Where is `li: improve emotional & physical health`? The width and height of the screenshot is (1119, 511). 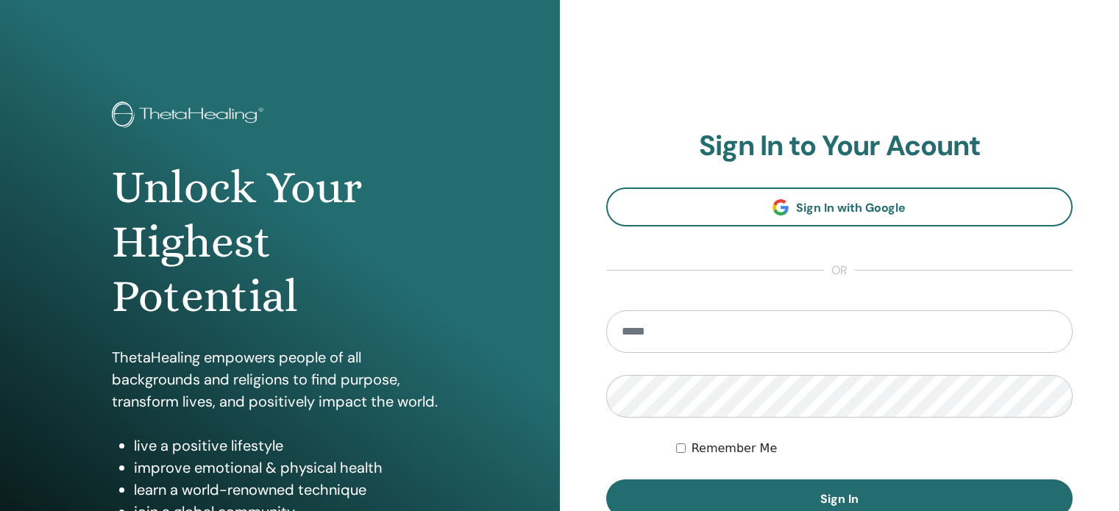
li: improve emotional & physical health is located at coordinates (291, 468).